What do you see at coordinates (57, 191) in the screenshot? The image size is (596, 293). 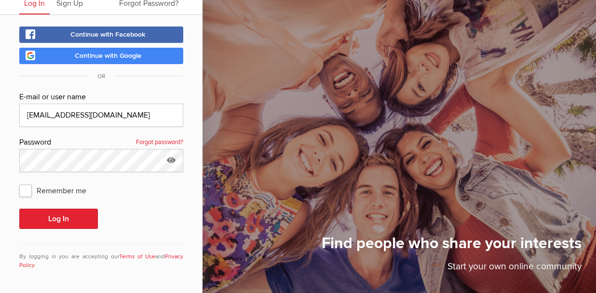 I see `span: Remember me` at bounding box center [57, 191].